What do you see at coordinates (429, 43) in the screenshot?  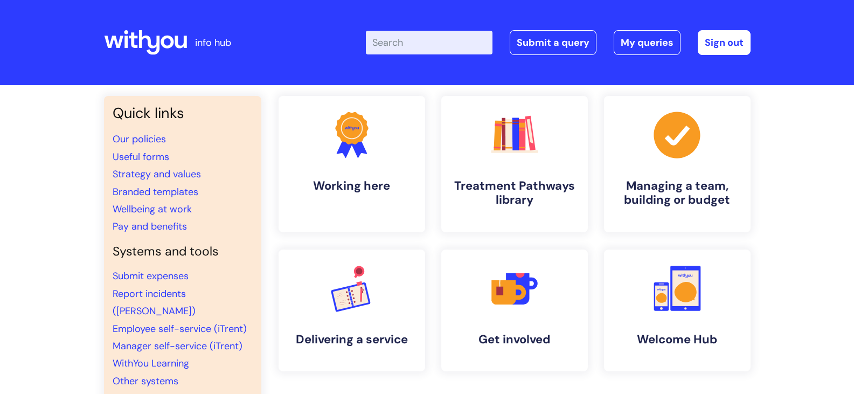 I see `input: Search` at bounding box center [429, 43].